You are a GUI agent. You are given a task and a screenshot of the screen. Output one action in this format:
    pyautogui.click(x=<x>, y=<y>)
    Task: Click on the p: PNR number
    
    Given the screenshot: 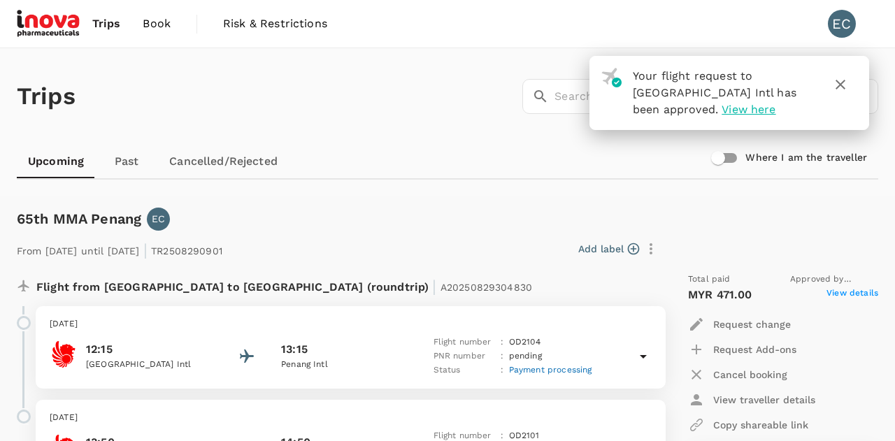 What is the action you would take?
    pyautogui.click(x=464, y=357)
    